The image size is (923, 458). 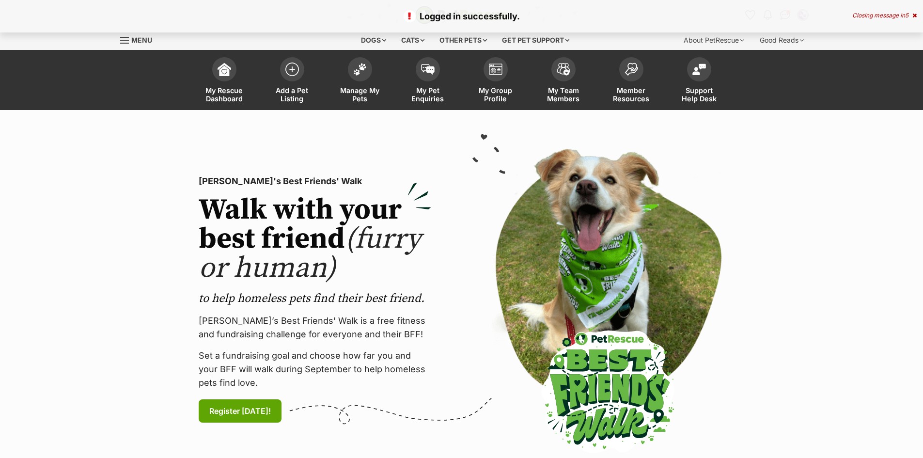 I want to click on div: Other pets, so click(x=463, y=40).